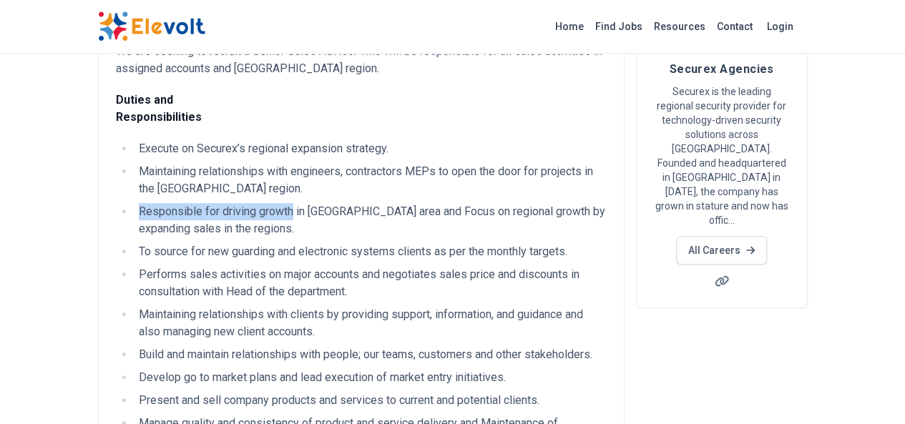 Image resolution: width=905 pixels, height=424 pixels. What do you see at coordinates (722, 156) in the screenshot?
I see `p: Securex is the leading regional security provider for technology-driven security solutions across...` at bounding box center [722, 156].